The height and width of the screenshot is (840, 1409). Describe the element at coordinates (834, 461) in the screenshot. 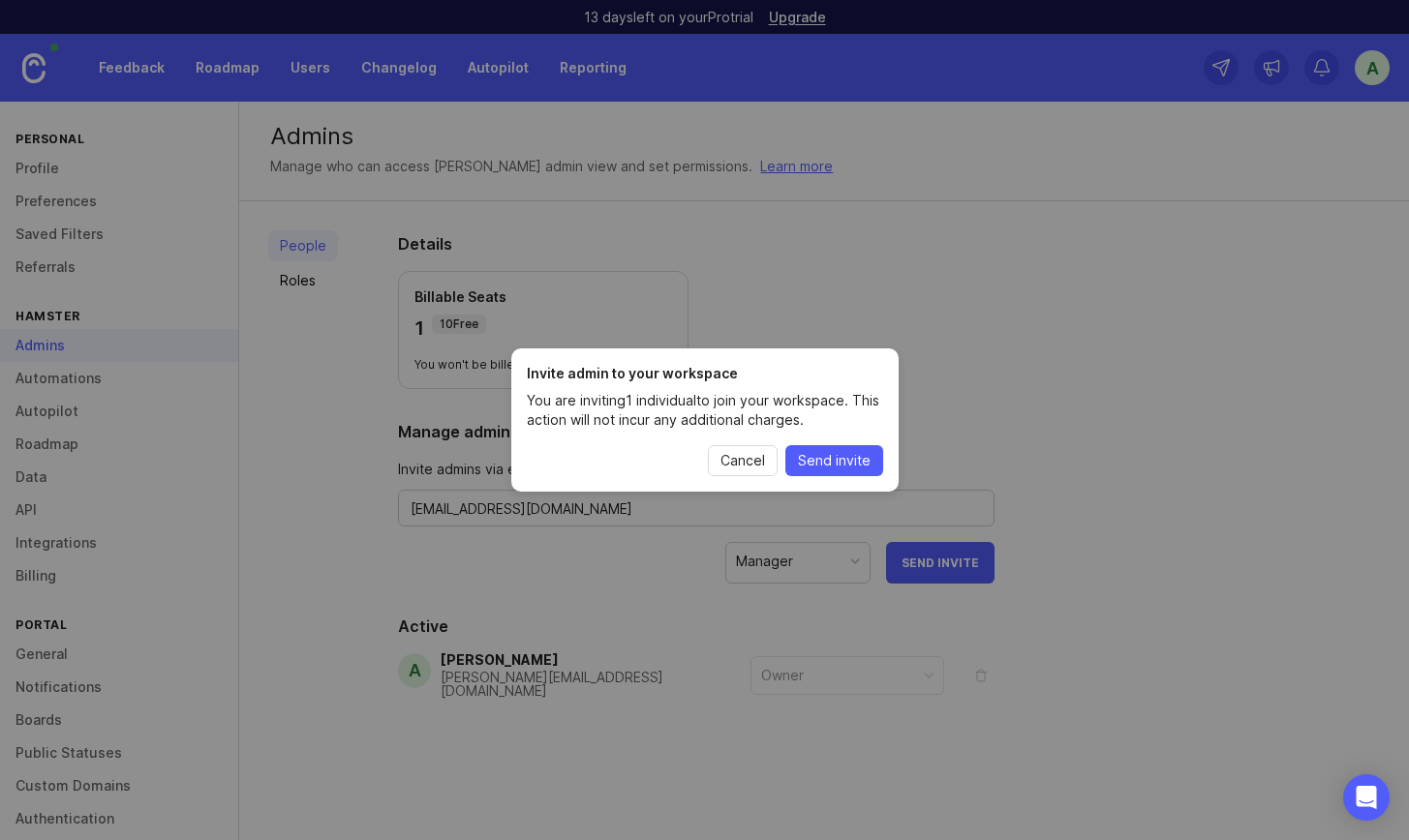

I see `button: Send invite` at that location.